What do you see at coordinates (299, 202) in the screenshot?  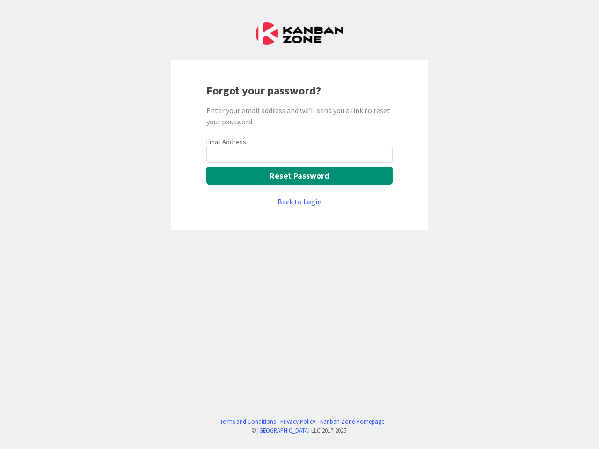 I see `a: Back to Login` at bounding box center [299, 202].